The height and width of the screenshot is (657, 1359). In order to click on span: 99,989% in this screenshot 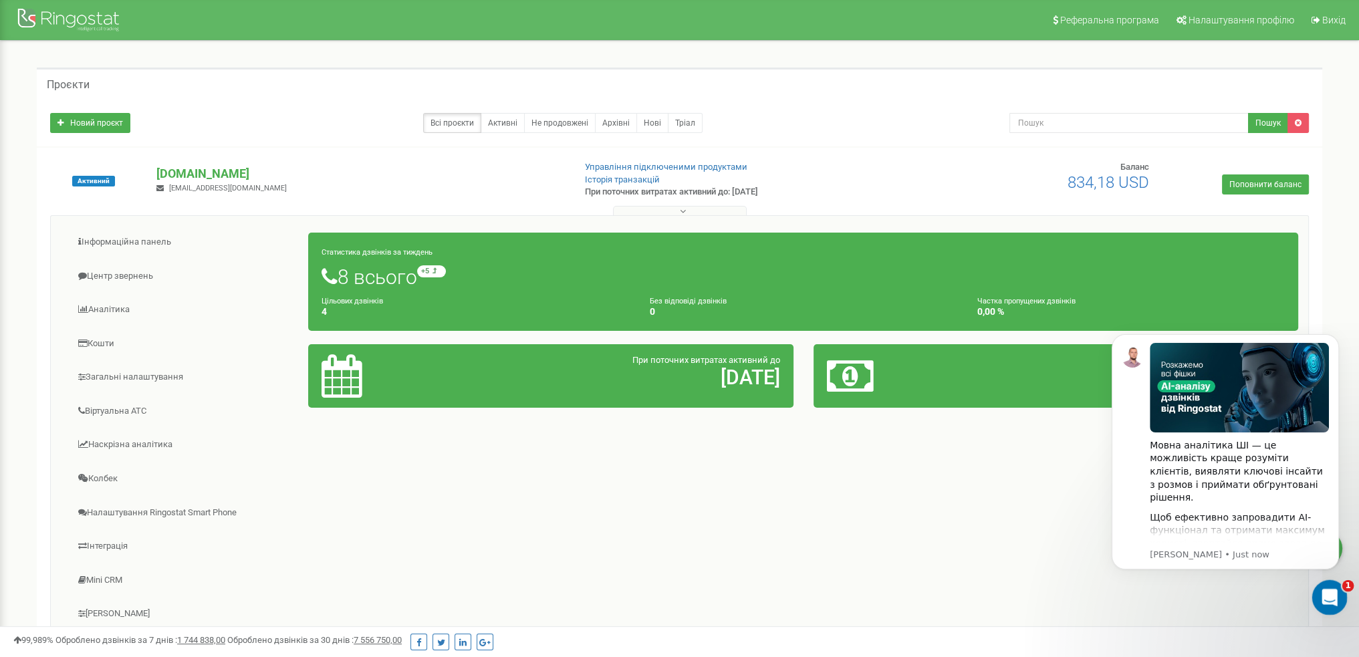, I will do `click(33, 640)`.